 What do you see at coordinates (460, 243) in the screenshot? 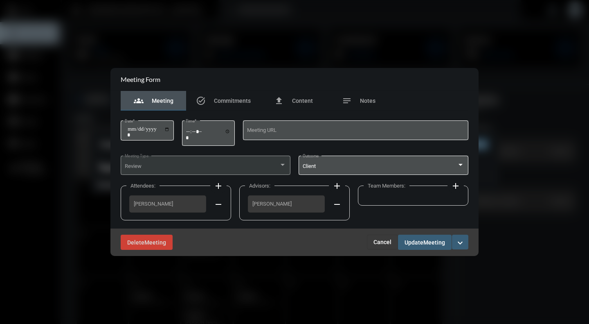
I see `mat-icon: expand_more` at bounding box center [460, 243].